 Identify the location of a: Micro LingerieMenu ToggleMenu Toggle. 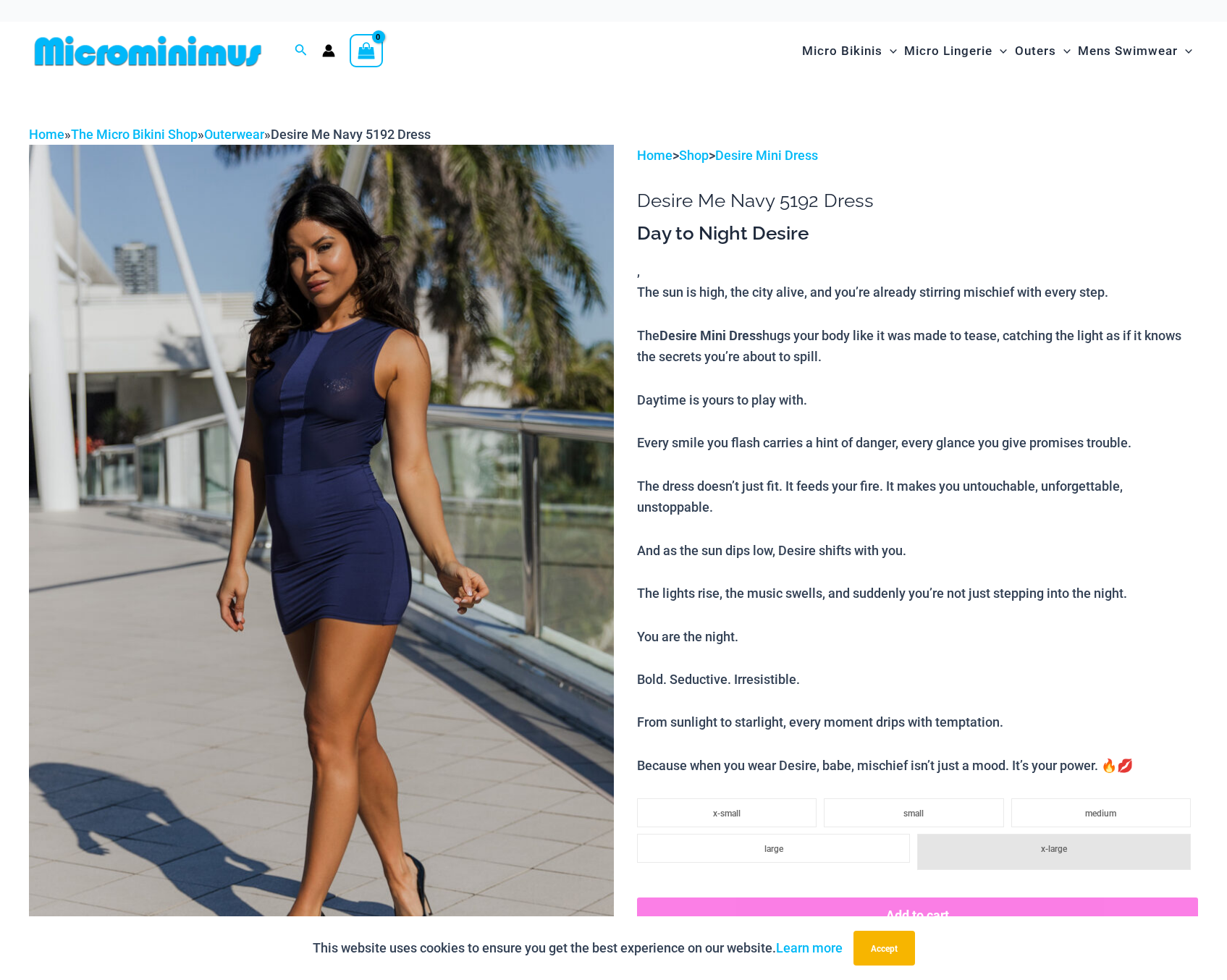
(956, 50).